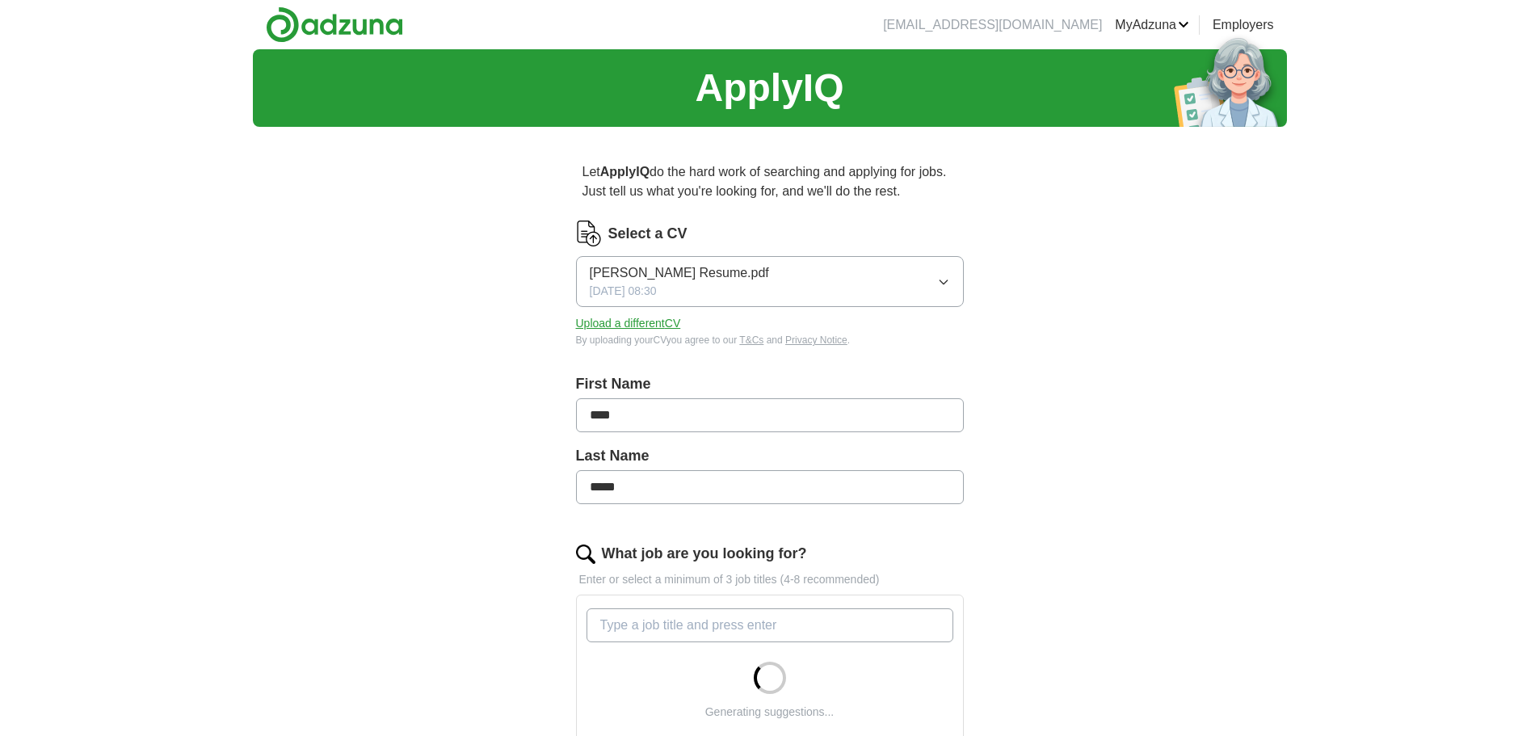  I want to click on h1: ApplyIQ, so click(769, 88).